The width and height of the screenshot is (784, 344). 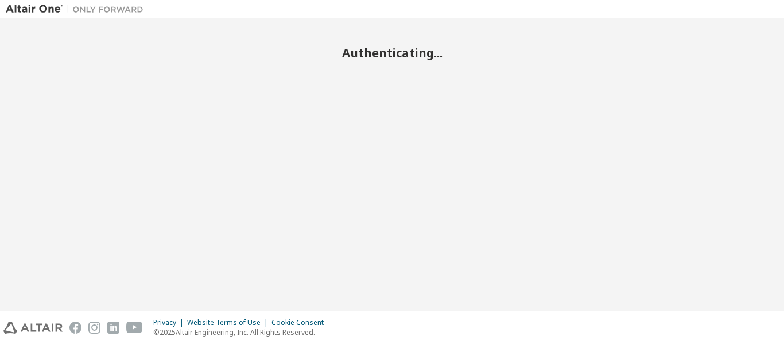 What do you see at coordinates (229, 323) in the screenshot?
I see `div: Website Terms of Use` at bounding box center [229, 323].